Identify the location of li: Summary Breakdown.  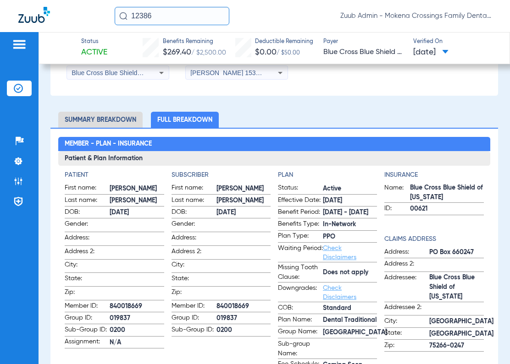
(100, 120).